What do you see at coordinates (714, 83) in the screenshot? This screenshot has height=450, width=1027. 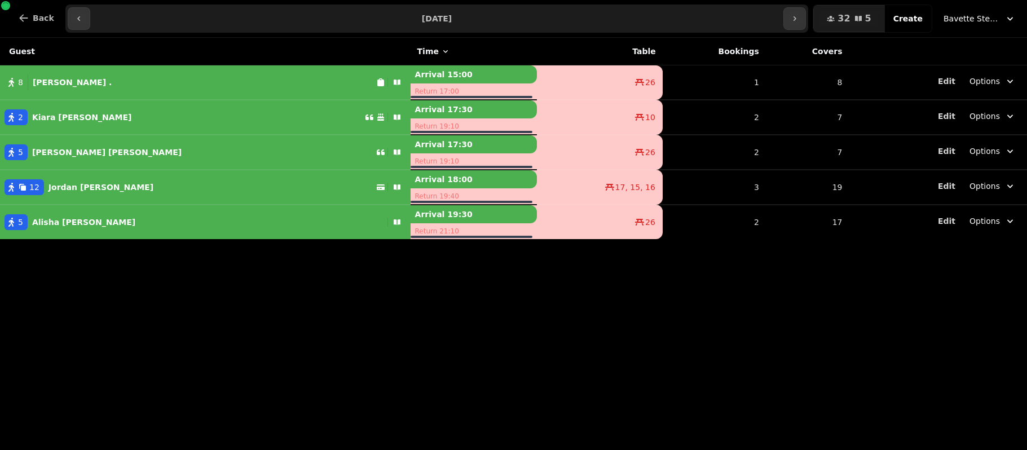 I see `td: 1` at bounding box center [714, 83].